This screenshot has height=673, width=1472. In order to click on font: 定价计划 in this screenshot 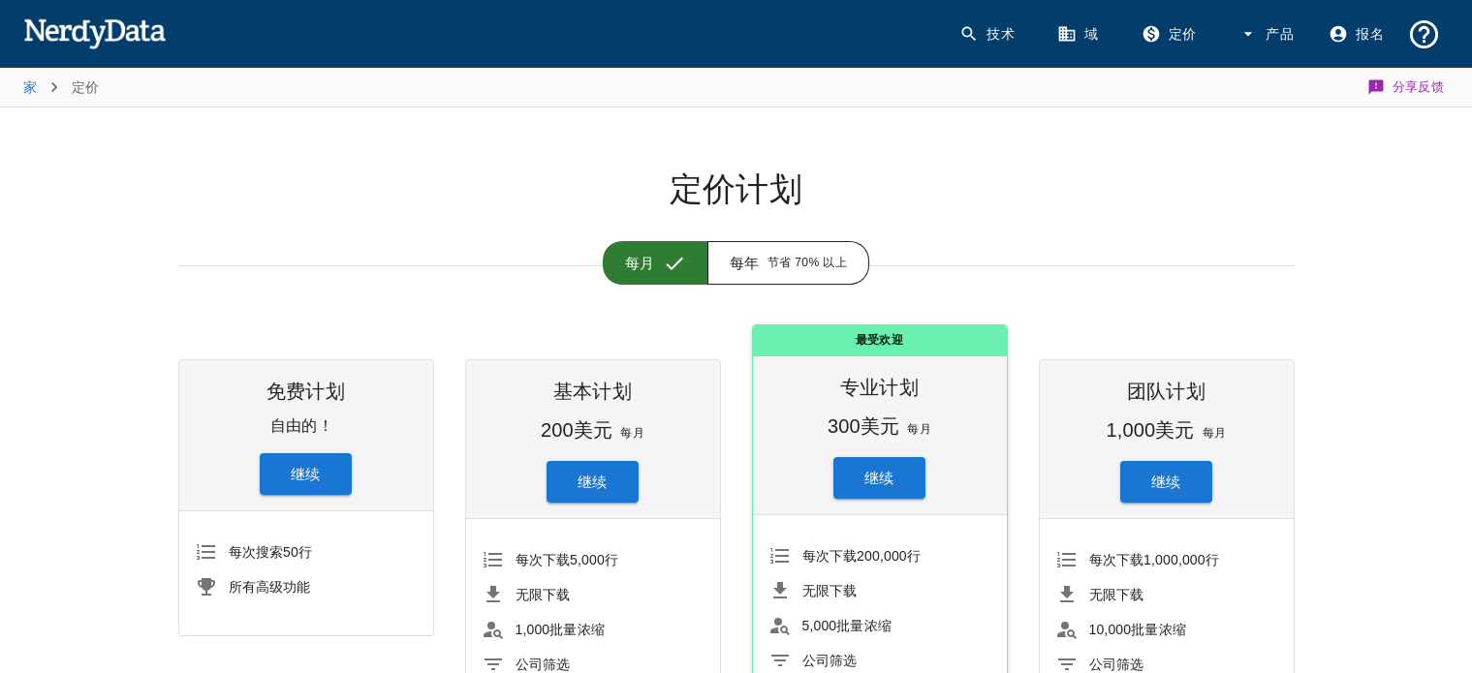, I will do `click(735, 189)`.